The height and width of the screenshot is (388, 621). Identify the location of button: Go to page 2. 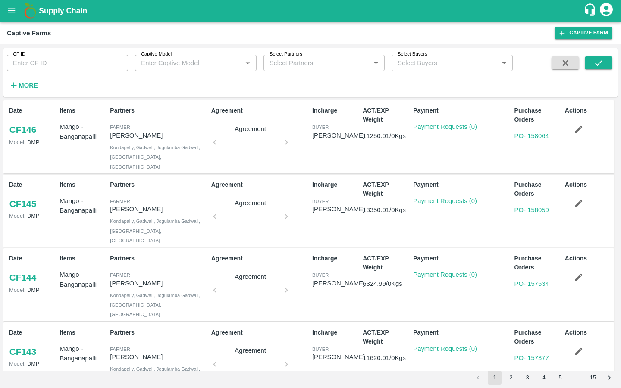
(511, 378).